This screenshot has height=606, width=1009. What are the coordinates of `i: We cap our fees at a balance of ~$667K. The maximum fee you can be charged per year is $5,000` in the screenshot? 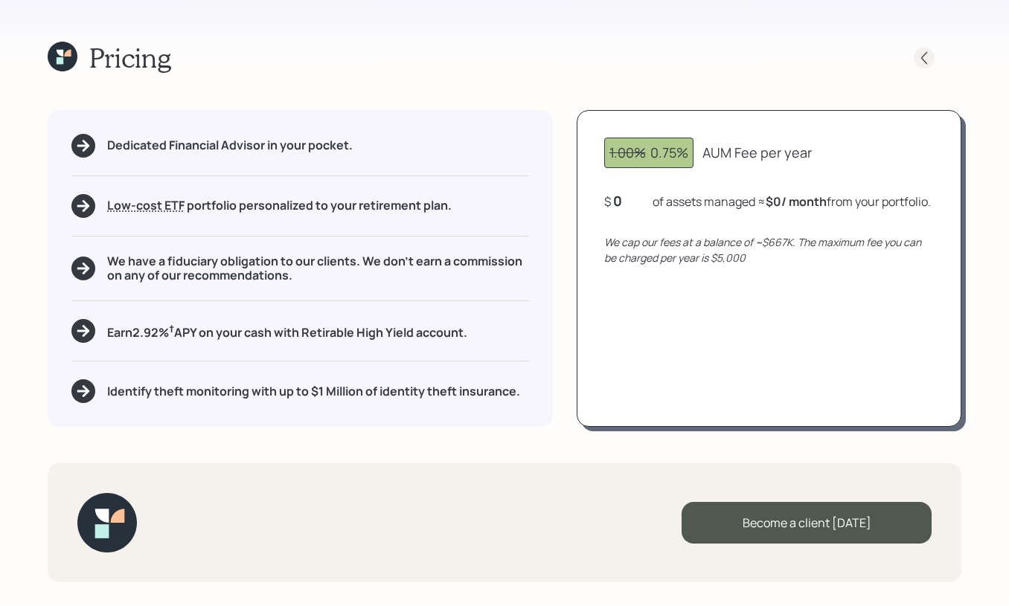 It's located at (763, 250).